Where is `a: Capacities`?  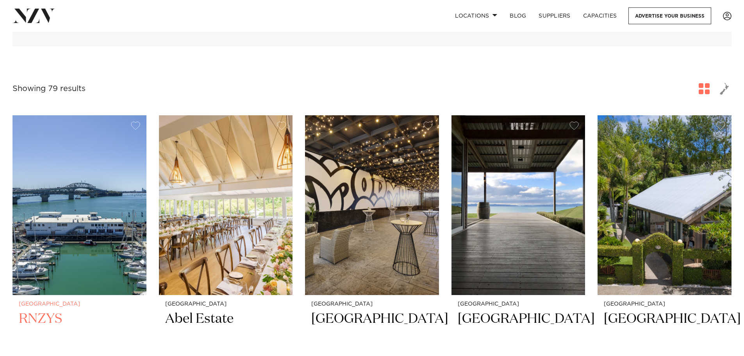
a: Capacities is located at coordinates (600, 16).